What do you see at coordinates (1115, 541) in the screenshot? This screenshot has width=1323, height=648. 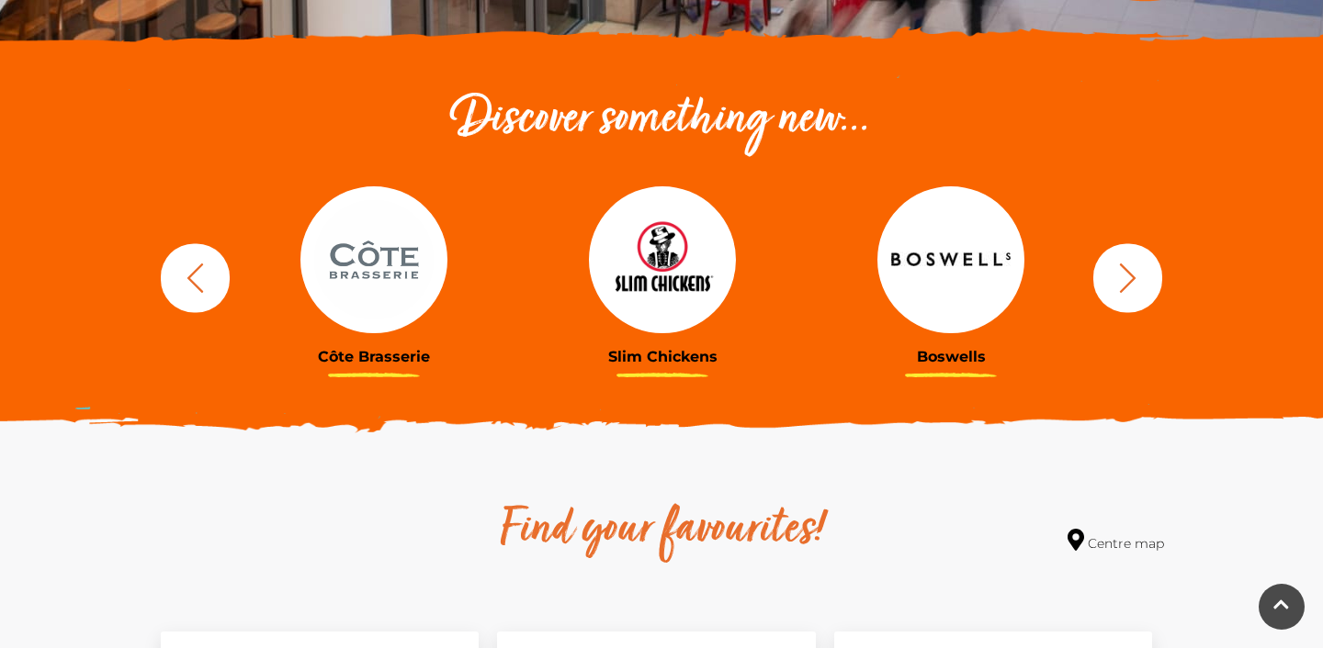 I see `a: Centre map` at bounding box center [1115, 541].